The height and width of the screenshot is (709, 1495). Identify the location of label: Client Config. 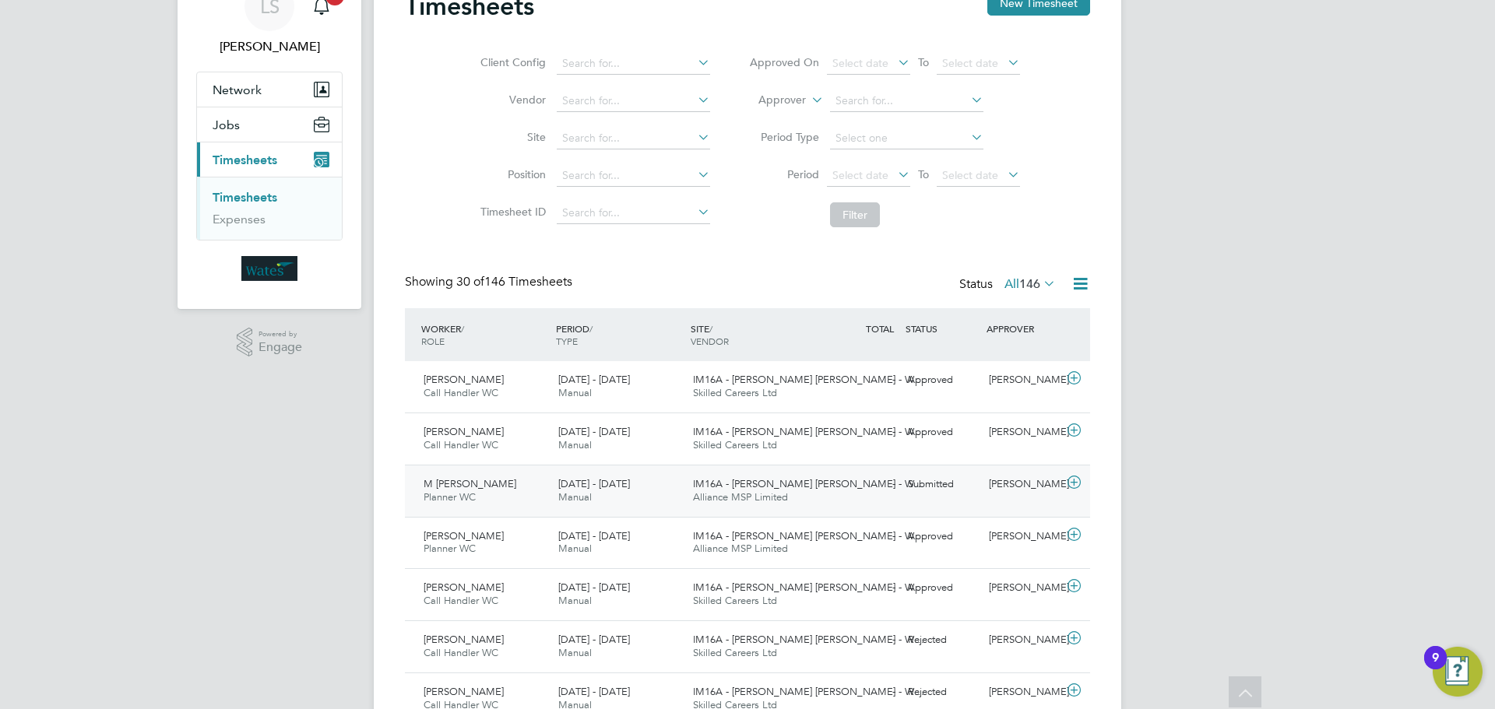
(511, 62).